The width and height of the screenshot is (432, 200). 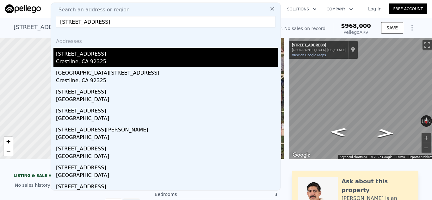 What do you see at coordinates (247, 195) in the screenshot?
I see `div: 3` at bounding box center [247, 195].